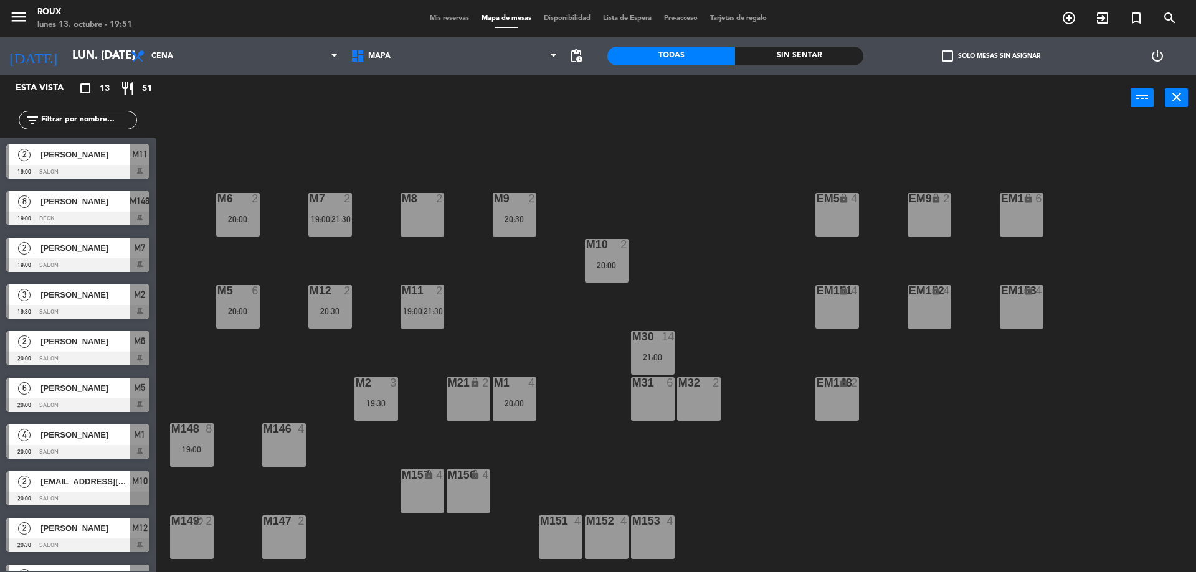  What do you see at coordinates (114, 56) in the screenshot?
I see `i: arrow_drop_down` at bounding box center [114, 56].